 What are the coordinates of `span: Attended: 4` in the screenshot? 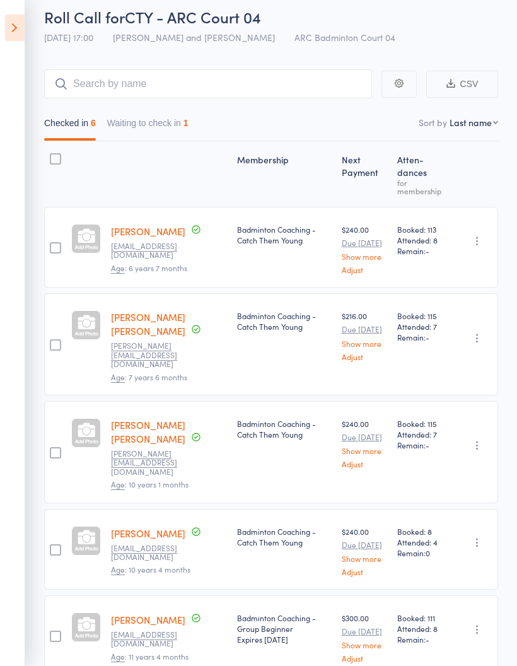 It's located at (422, 542).